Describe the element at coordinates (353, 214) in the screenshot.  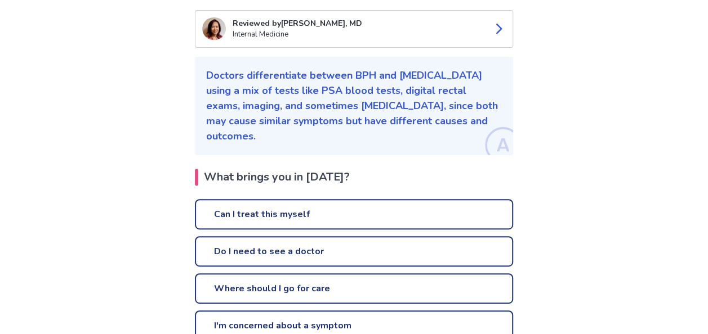
I see `a: Can I treat this myself` at that location.